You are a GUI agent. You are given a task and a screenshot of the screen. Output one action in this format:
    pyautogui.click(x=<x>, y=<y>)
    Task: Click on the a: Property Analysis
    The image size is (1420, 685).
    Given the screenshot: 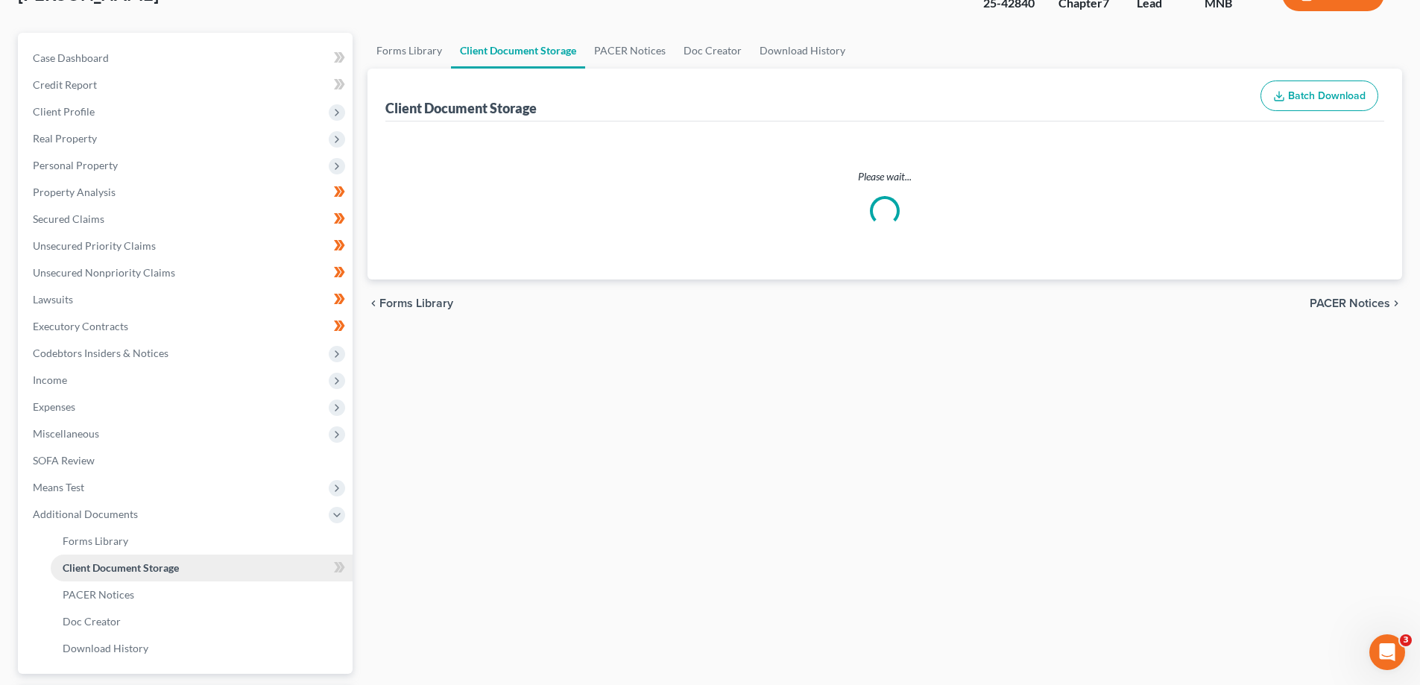 What is the action you would take?
    pyautogui.click(x=186, y=192)
    